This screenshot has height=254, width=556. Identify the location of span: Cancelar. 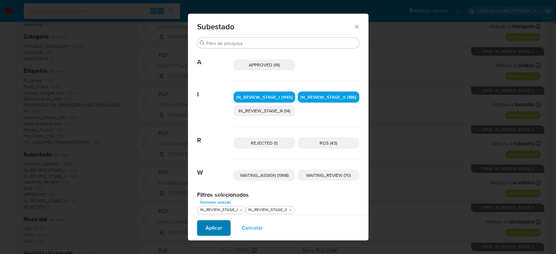
(252, 228).